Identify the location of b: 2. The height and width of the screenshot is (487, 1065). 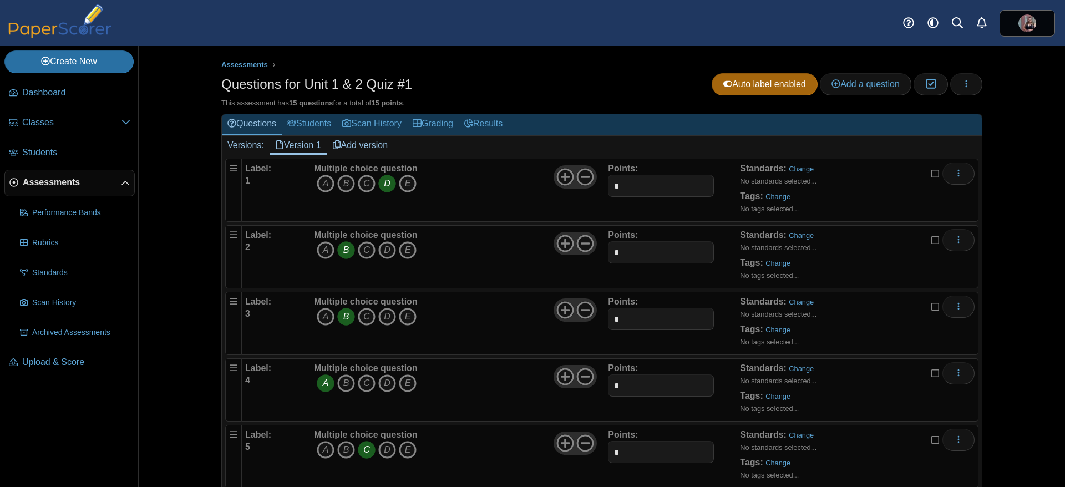
(247, 247).